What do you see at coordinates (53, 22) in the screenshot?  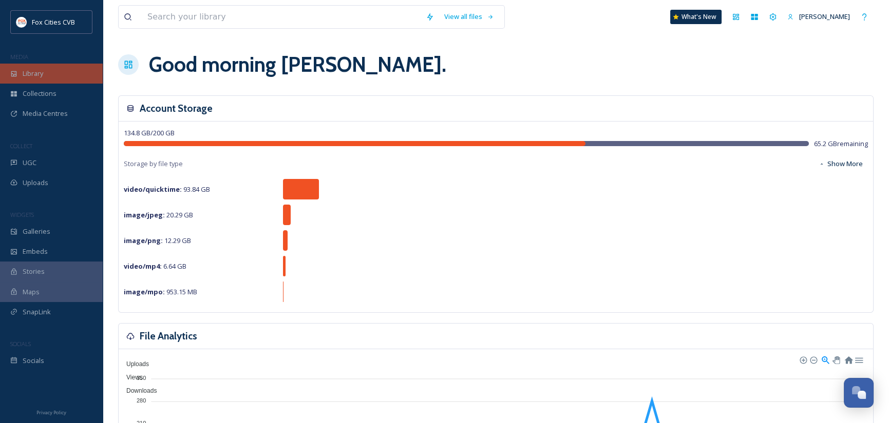 I see `span: Fox Cities CVB` at bounding box center [53, 22].